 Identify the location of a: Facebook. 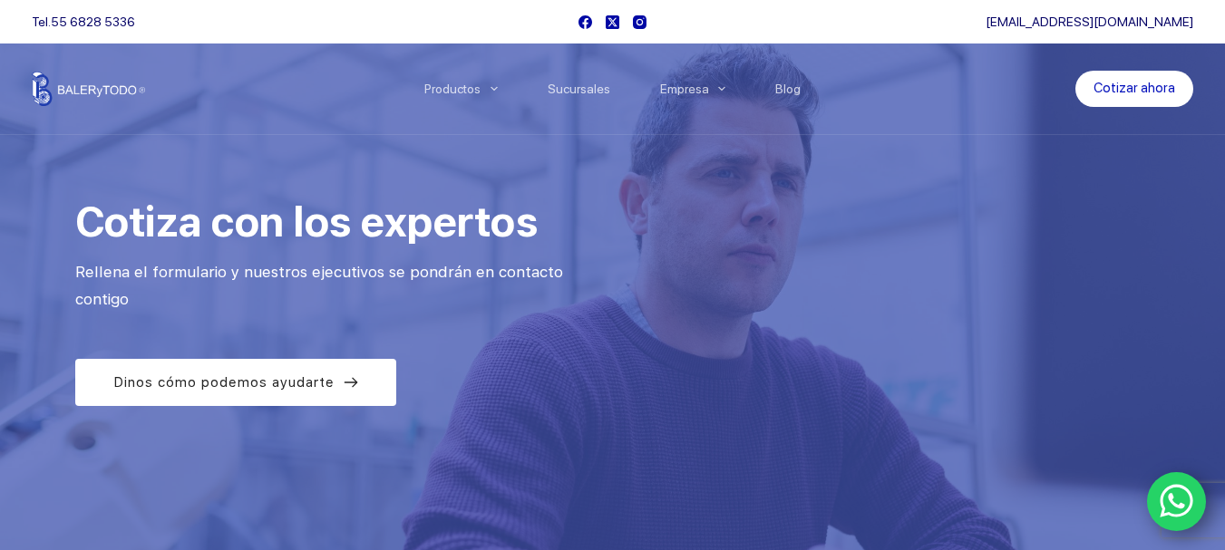
(585, 22).